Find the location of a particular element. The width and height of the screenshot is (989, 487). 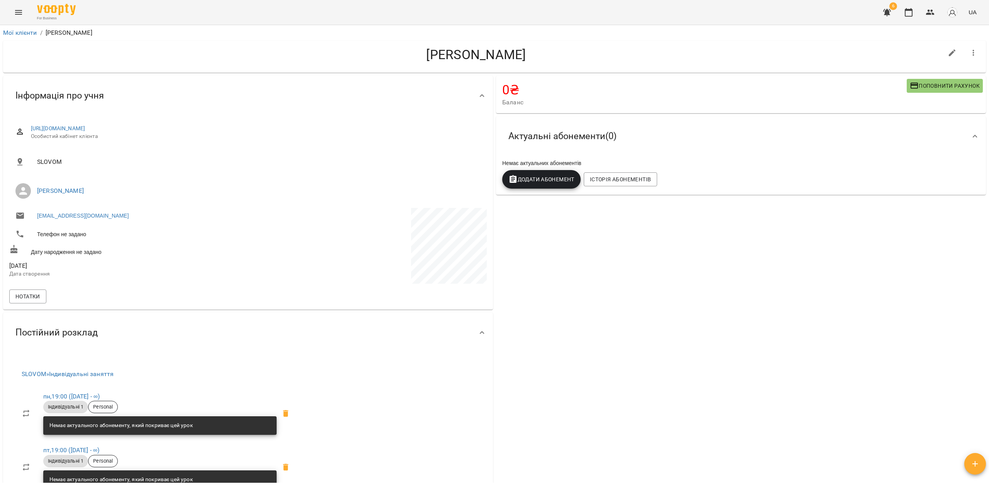

span: UA is located at coordinates (972, 12).